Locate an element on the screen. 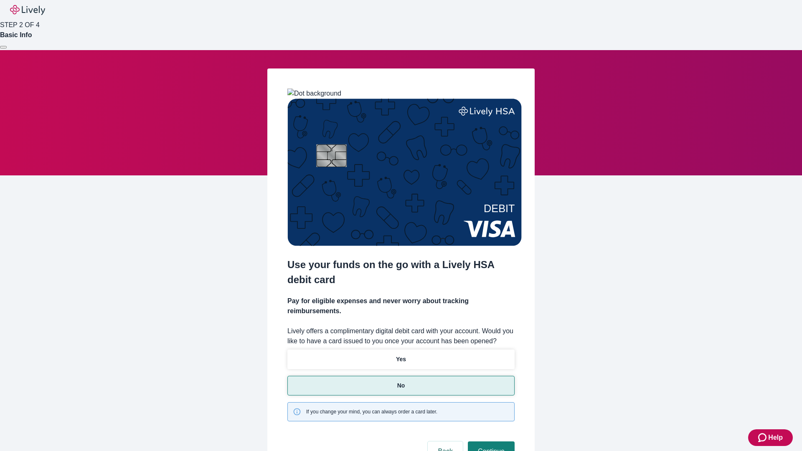  span: Help is located at coordinates (775, 438).